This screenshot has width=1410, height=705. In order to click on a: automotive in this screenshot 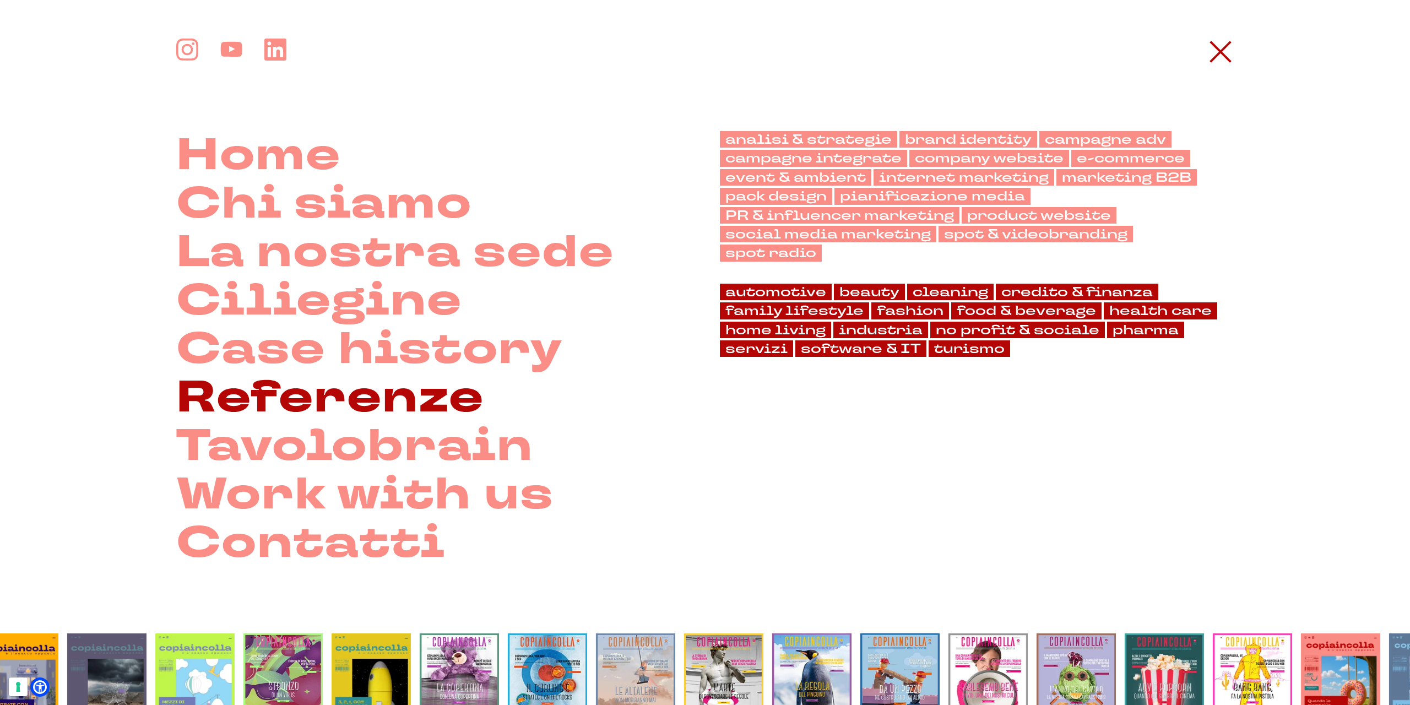, I will do `click(776, 292)`.